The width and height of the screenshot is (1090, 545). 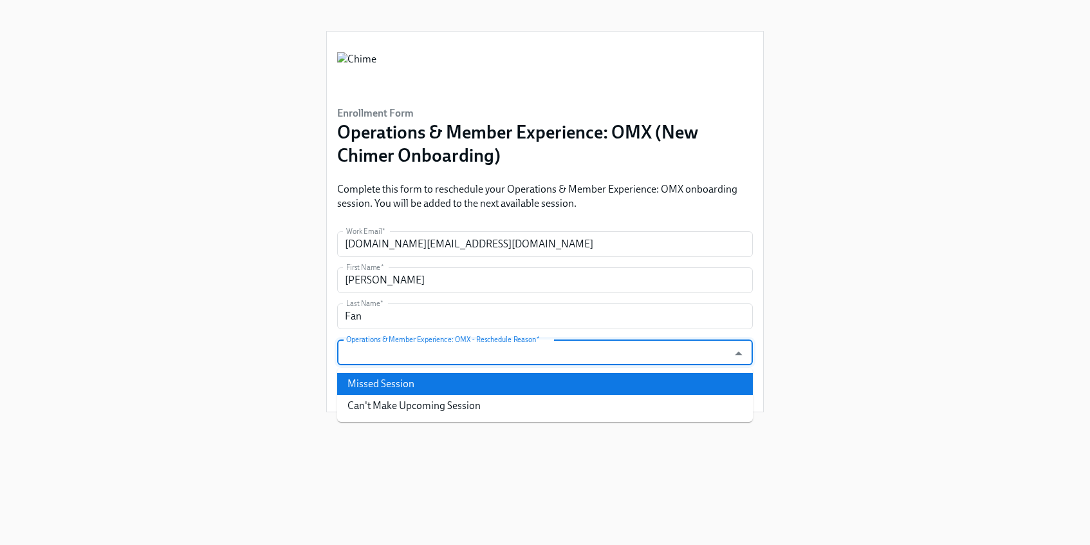 What do you see at coordinates (545, 384) in the screenshot?
I see `li: Missed Session` at bounding box center [545, 384].